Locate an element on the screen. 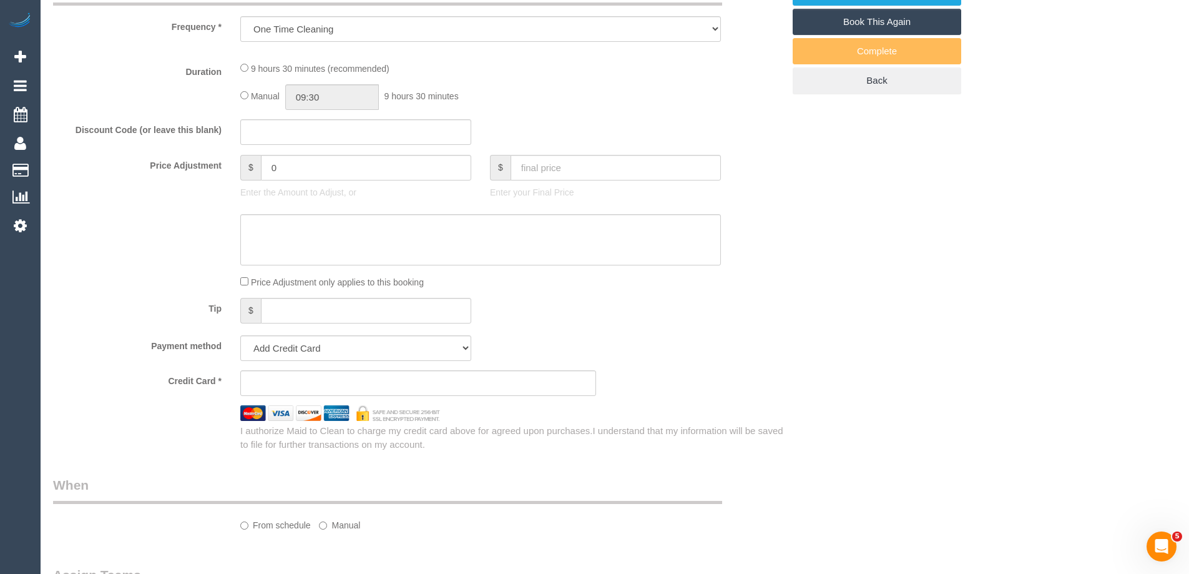 This screenshot has height=574, width=1189. div: I authorize Maid to Clean to charge my credit card above for agreed upon purchases. is located at coordinates (512, 437).